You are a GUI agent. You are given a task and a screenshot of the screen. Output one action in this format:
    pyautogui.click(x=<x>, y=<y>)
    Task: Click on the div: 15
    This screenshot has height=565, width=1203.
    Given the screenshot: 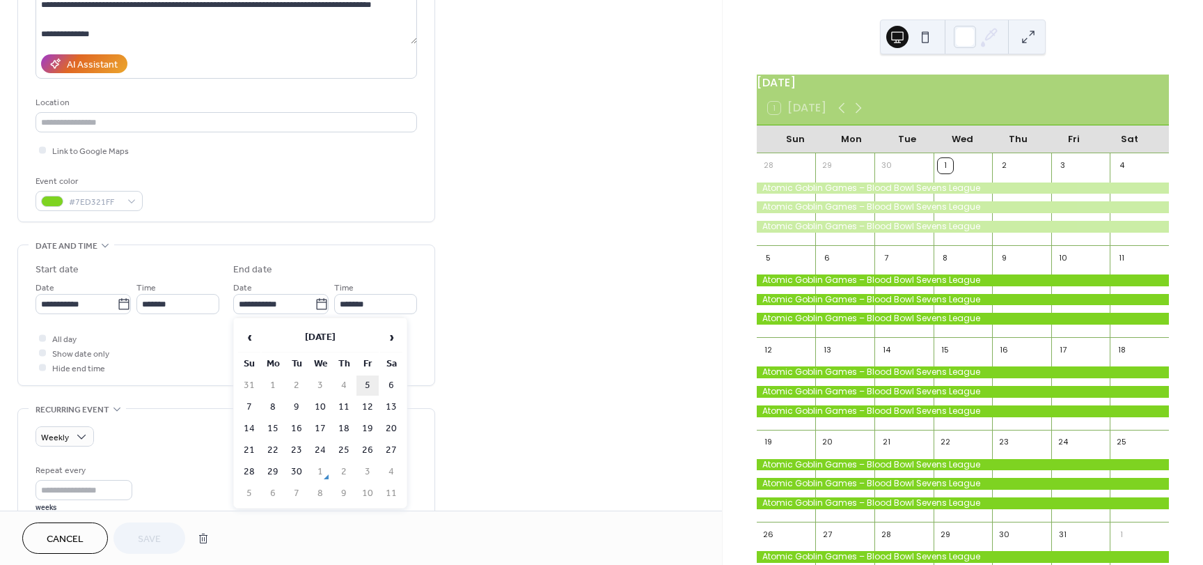 What is the action you would take?
    pyautogui.click(x=945, y=349)
    